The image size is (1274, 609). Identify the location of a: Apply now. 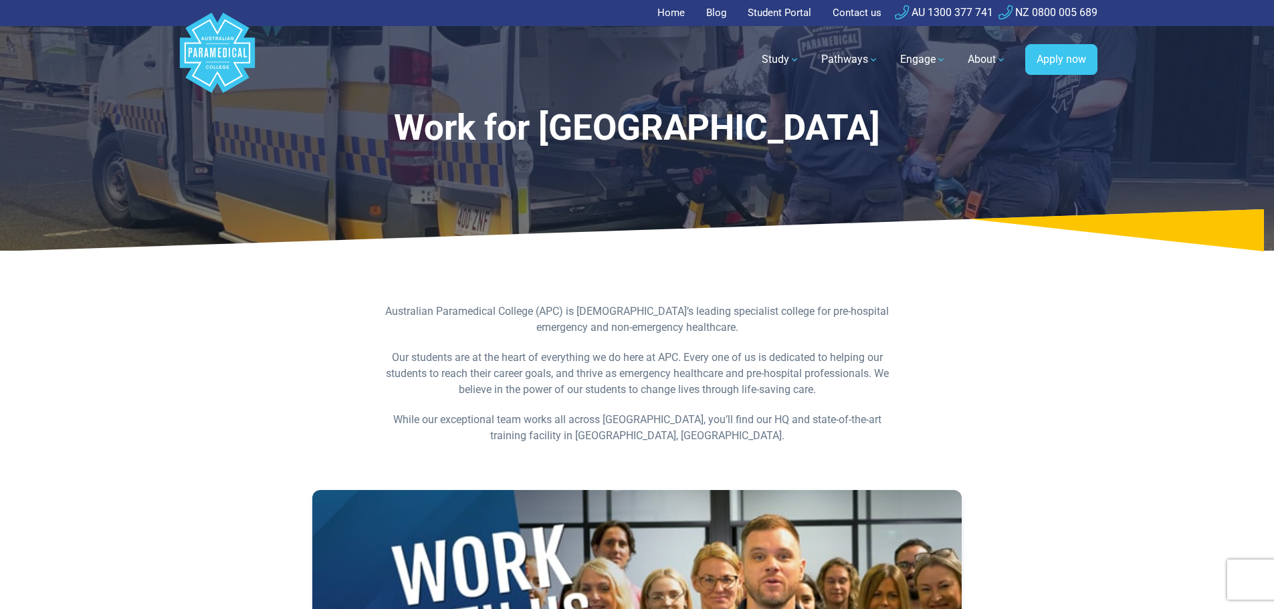
(1062, 60).